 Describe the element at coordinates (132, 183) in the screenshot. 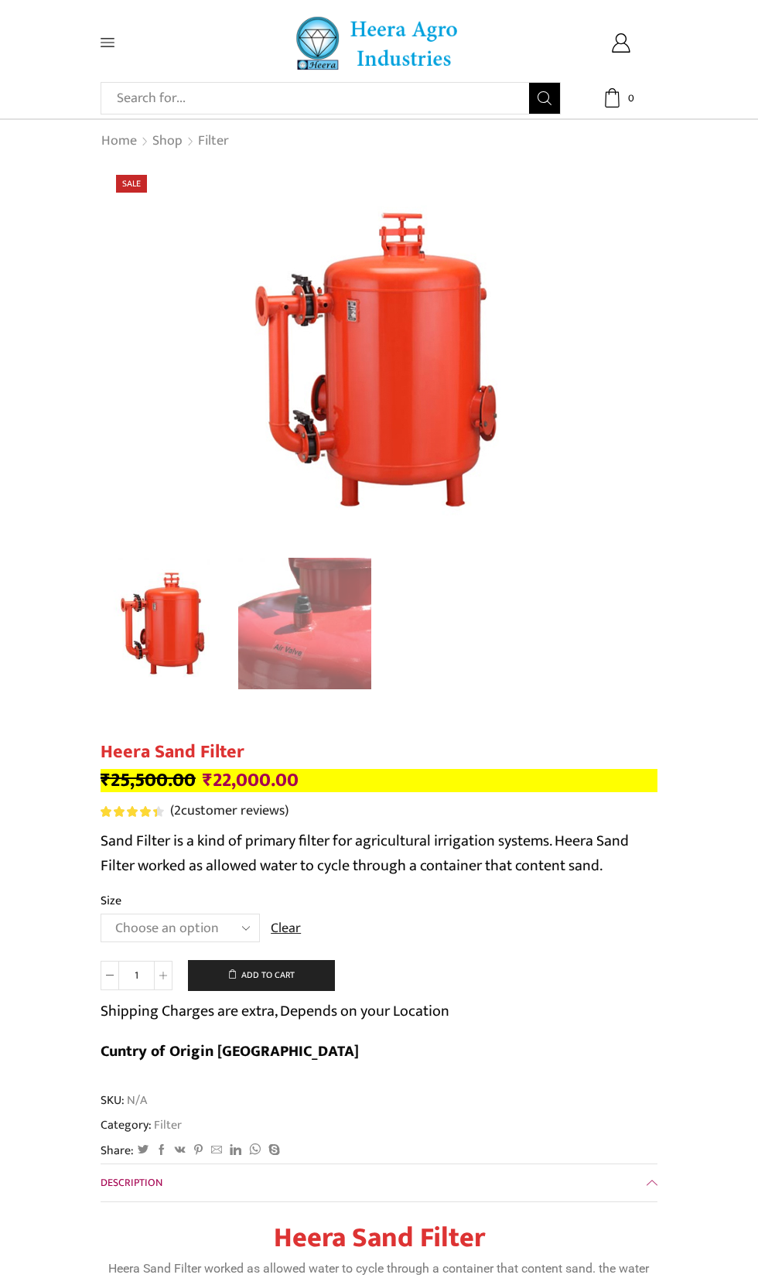

I see `span: Sale` at that location.